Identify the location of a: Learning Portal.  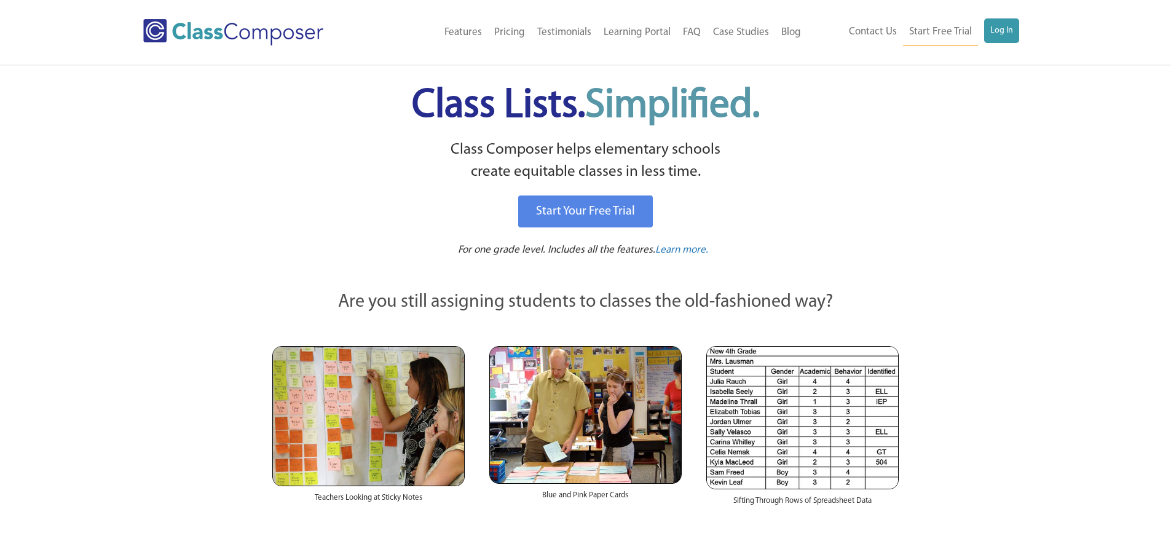
(637, 33).